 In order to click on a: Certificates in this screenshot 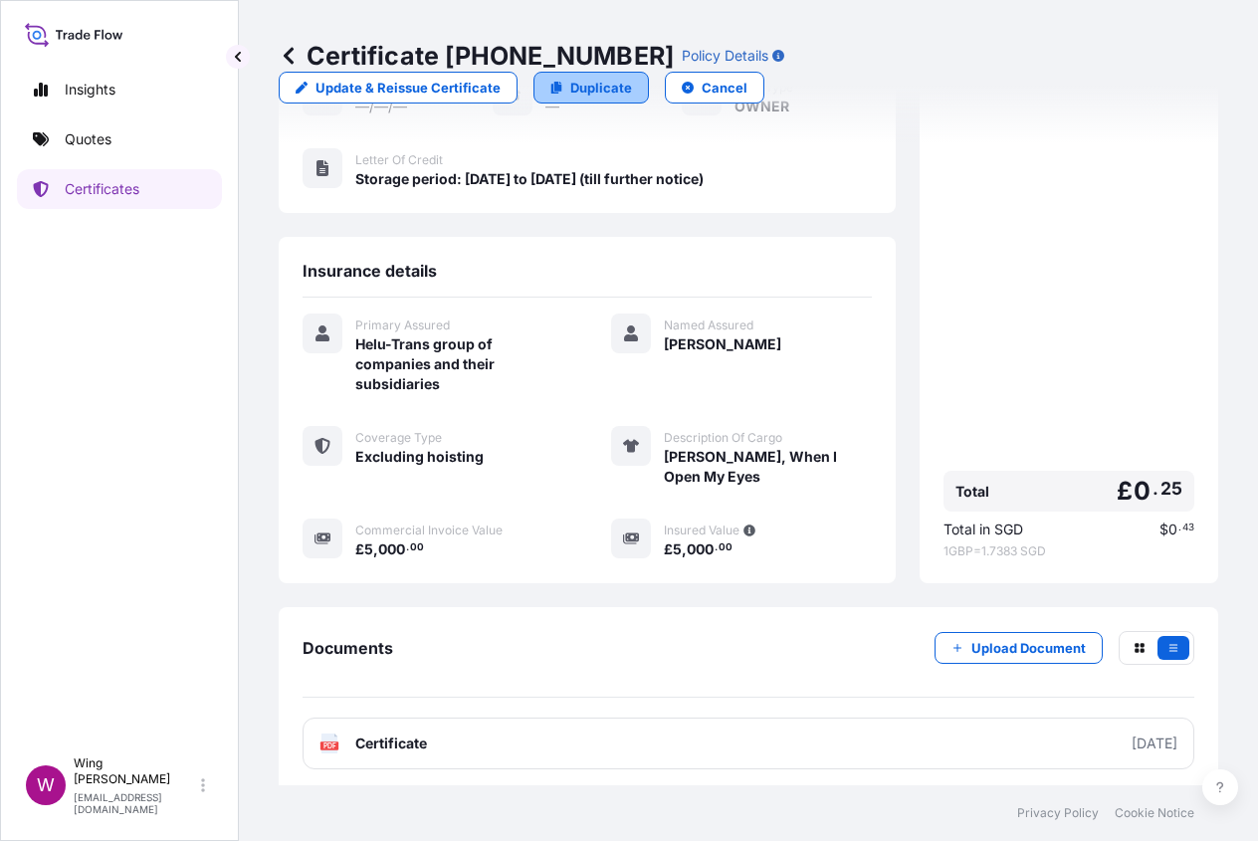, I will do `click(119, 189)`.